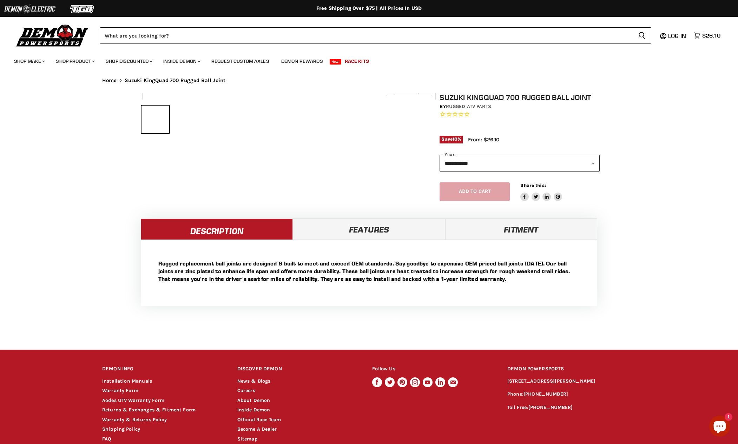 The height and width of the screenshot is (444, 738). Describe the element at coordinates (369, 271) in the screenshot. I see `p: Rugged replacement ball joints are designed & built to meet and exceed OEM standards. Say goodbye...` at that location.